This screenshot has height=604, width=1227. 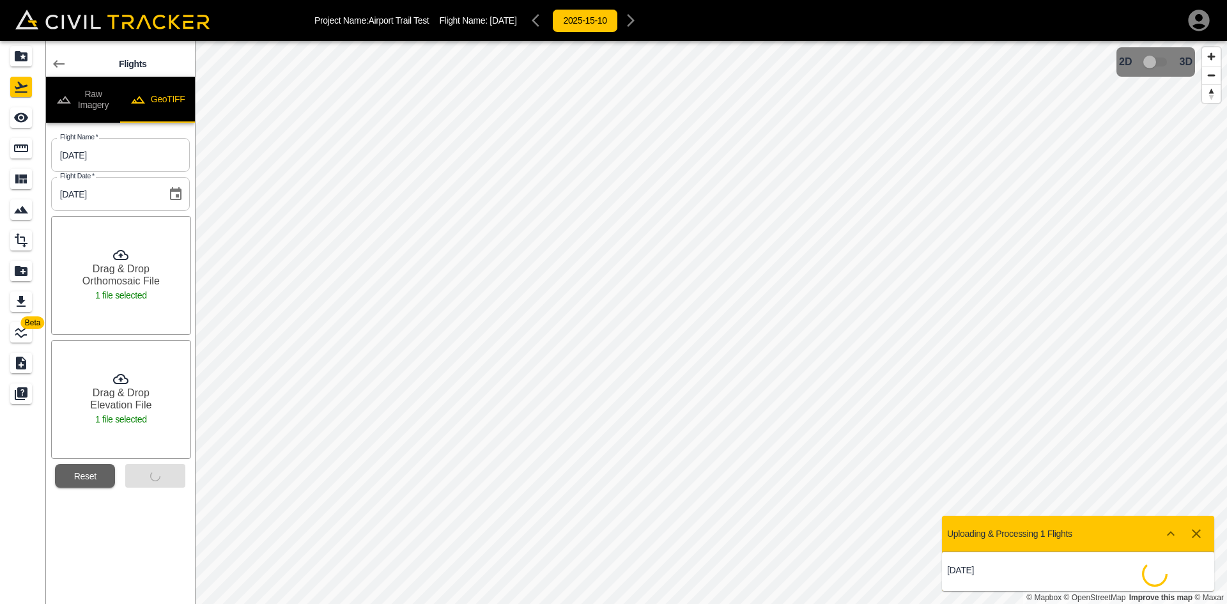 What do you see at coordinates (112, 19) in the screenshot?
I see `img: Civil Tracker` at bounding box center [112, 19].